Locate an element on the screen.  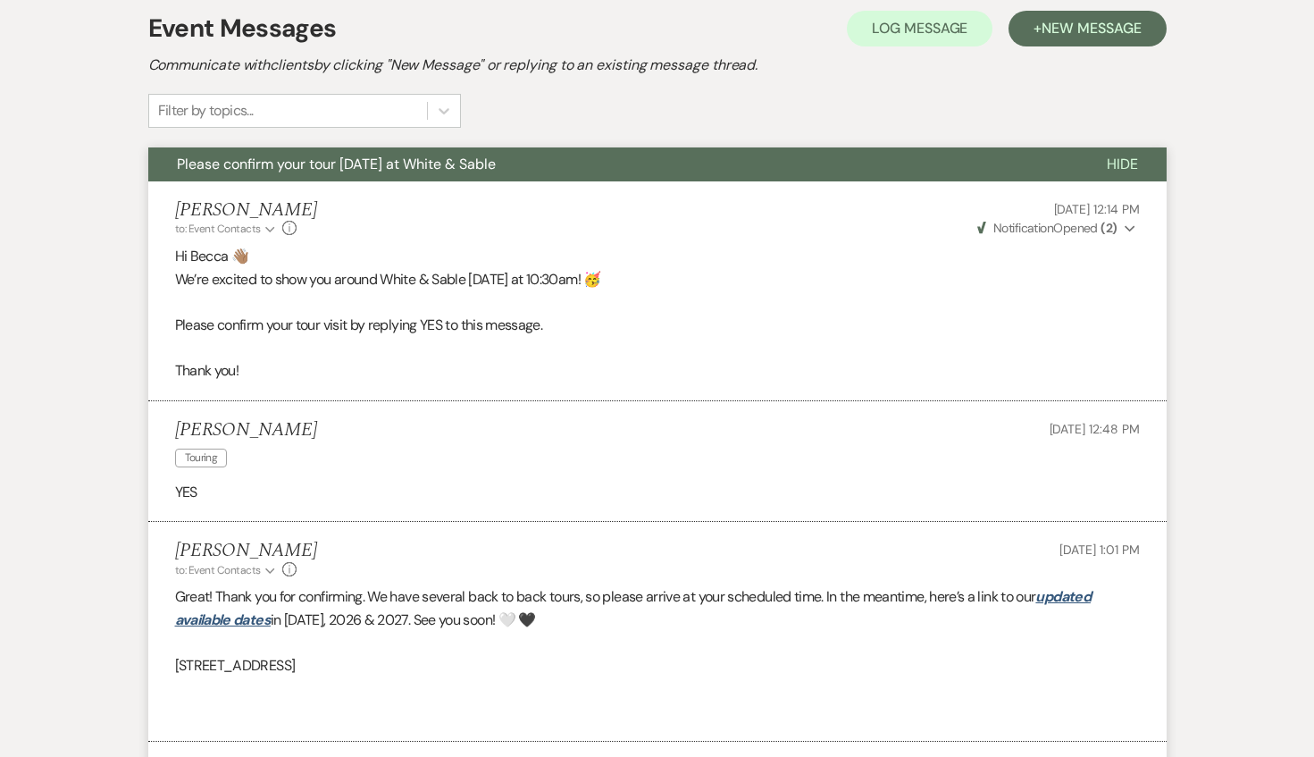
strong: ( 2 ) is located at coordinates (1109, 228).